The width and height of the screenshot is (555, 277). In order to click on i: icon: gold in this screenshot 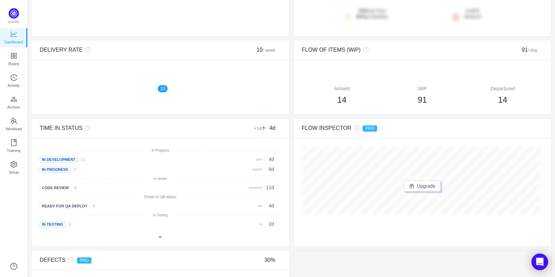, I will do `click(14, 99)`.